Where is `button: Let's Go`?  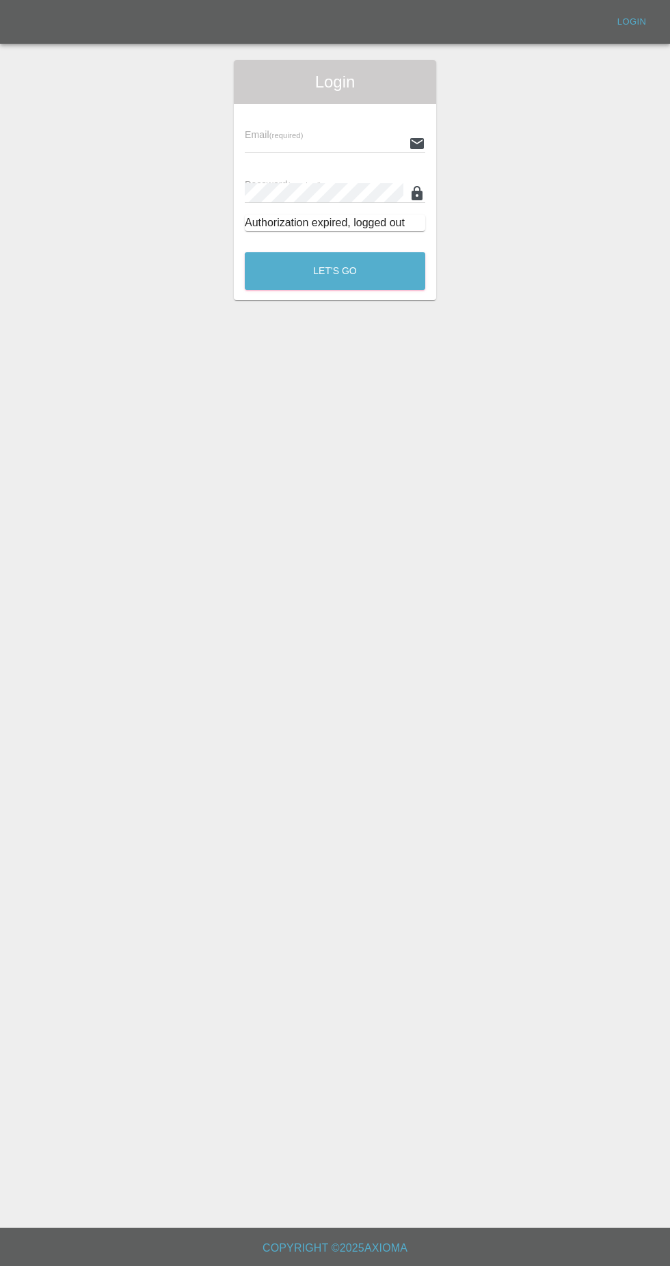 button: Let's Go is located at coordinates (335, 271).